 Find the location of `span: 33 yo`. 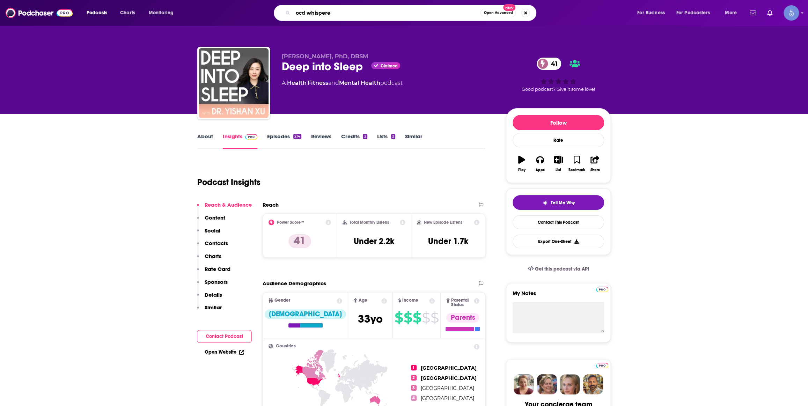

span: 33 yo is located at coordinates (370, 319).